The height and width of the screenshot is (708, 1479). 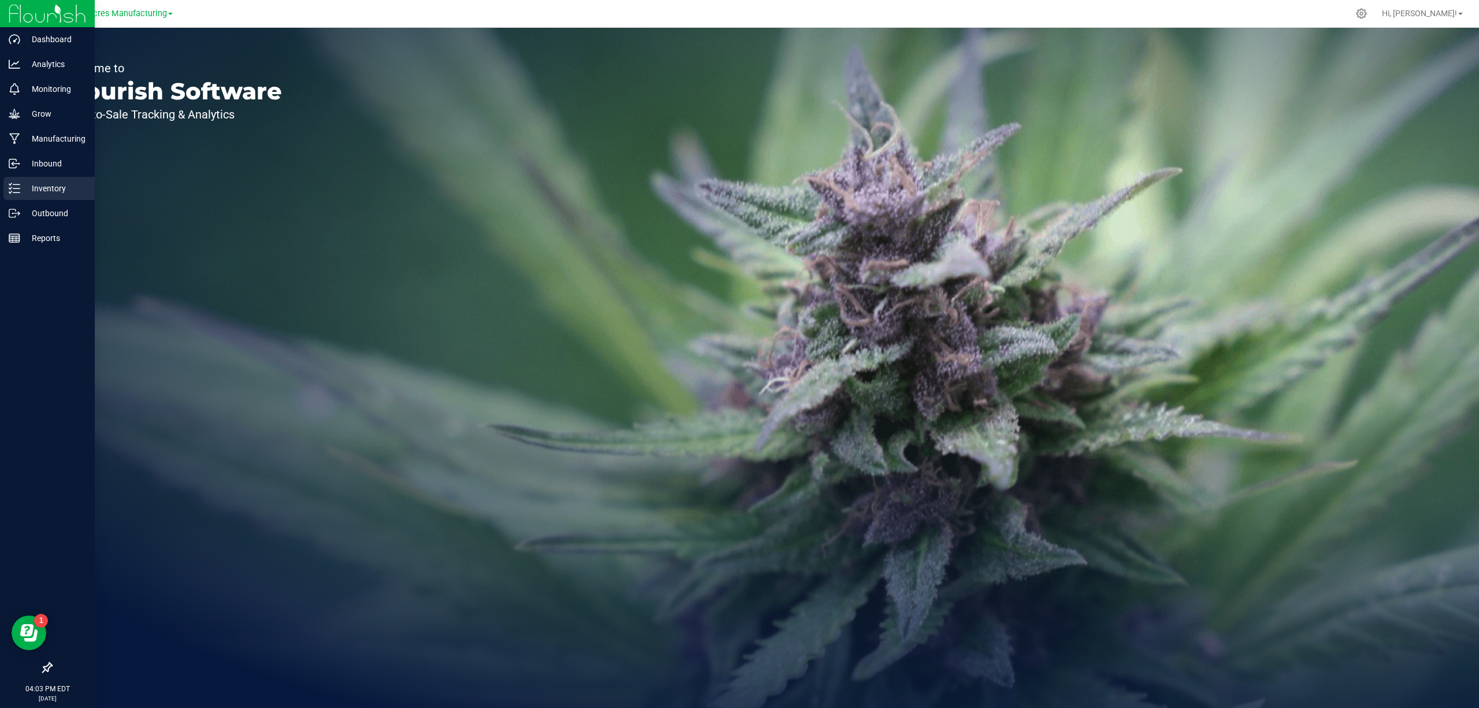 I want to click on div: Manage settings, so click(x=1361, y=13).